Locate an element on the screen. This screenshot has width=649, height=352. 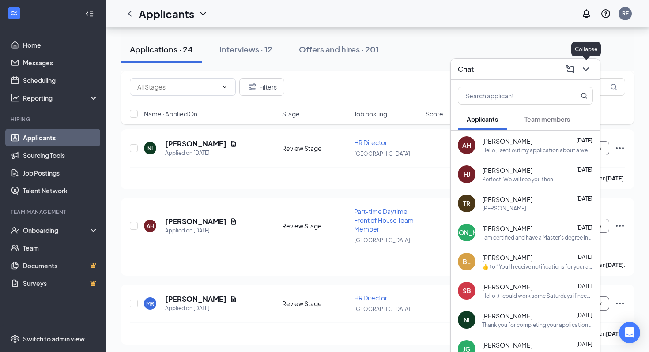
button: Filter Filters is located at coordinates (262, 87).